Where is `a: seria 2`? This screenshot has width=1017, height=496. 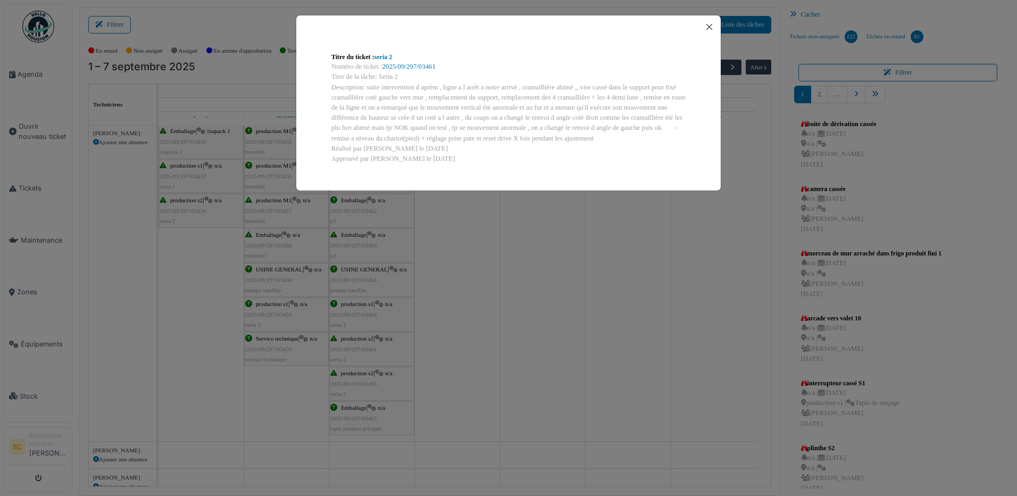 a: seria 2 is located at coordinates (384, 57).